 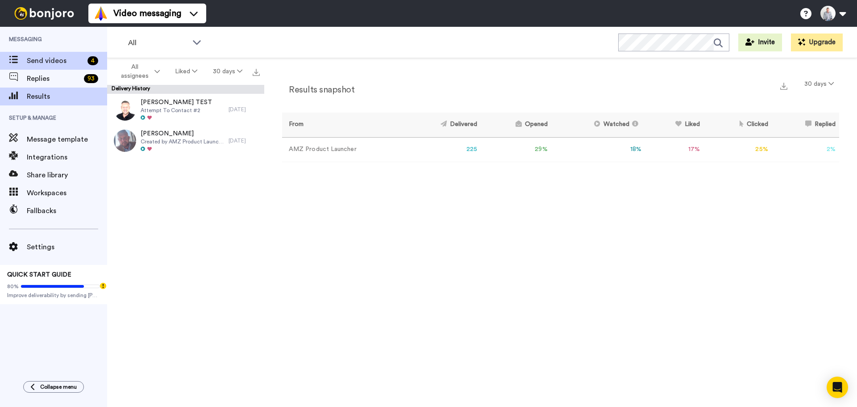 I want to click on span: Share library, so click(x=67, y=175).